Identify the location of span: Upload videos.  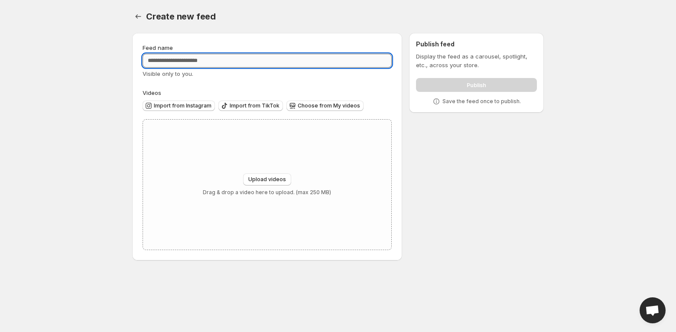
(267, 179).